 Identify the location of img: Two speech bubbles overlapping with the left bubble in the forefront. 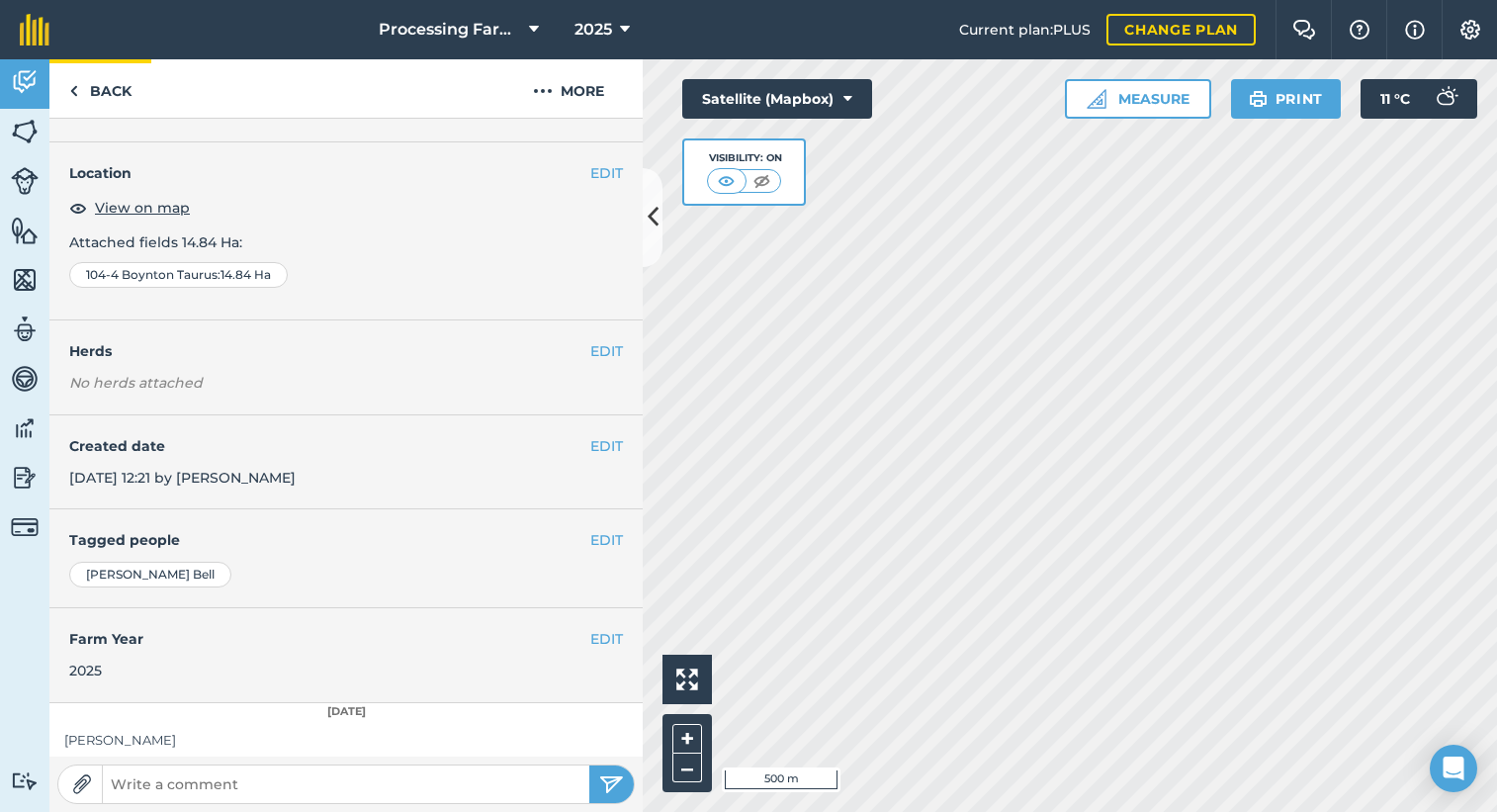
(1304, 30).